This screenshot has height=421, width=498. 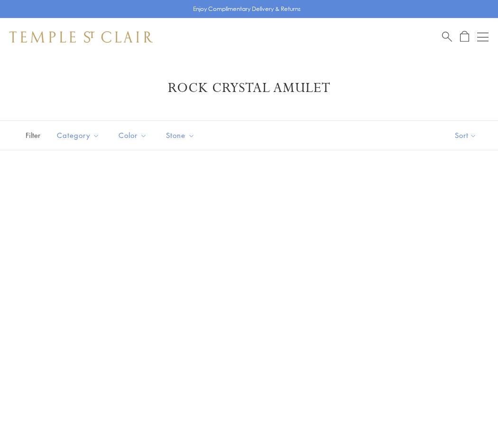 What do you see at coordinates (247, 9) in the screenshot?
I see `p: Enjoy Complimentary Delivery & Returns` at bounding box center [247, 9].